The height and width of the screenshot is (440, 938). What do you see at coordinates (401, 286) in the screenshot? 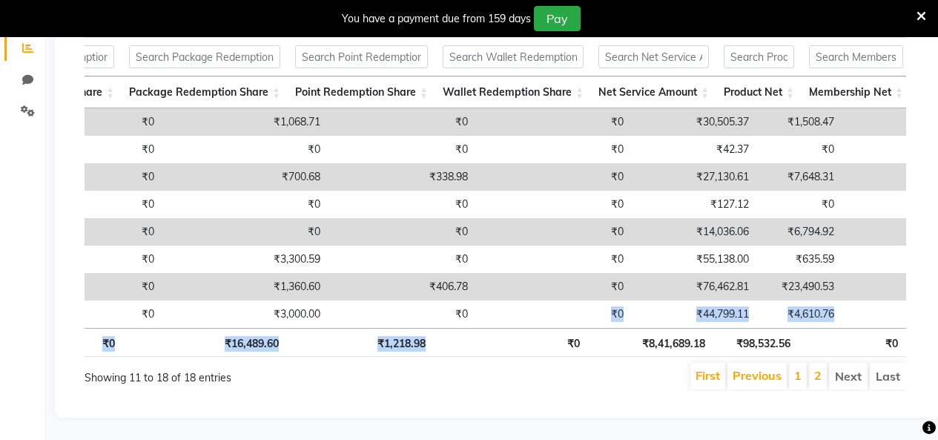
I see `td: ₹406.78` at bounding box center [401, 286].